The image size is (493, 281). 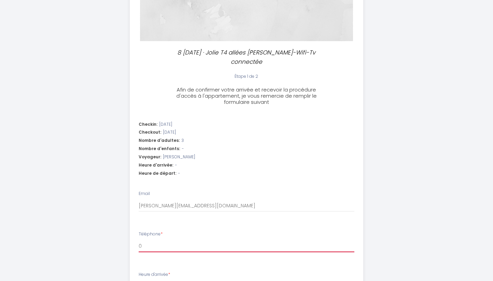 What do you see at coordinates (150, 132) in the screenshot?
I see `span: Checkout:` at bounding box center [150, 132].